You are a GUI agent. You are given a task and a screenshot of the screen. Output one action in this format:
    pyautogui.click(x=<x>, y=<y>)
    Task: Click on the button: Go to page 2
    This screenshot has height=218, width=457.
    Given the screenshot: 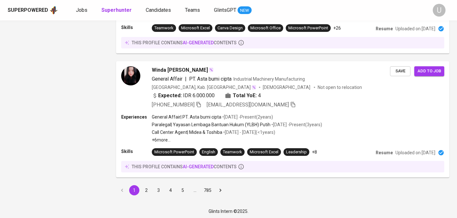 What is the action you would take?
    pyautogui.click(x=146, y=190)
    